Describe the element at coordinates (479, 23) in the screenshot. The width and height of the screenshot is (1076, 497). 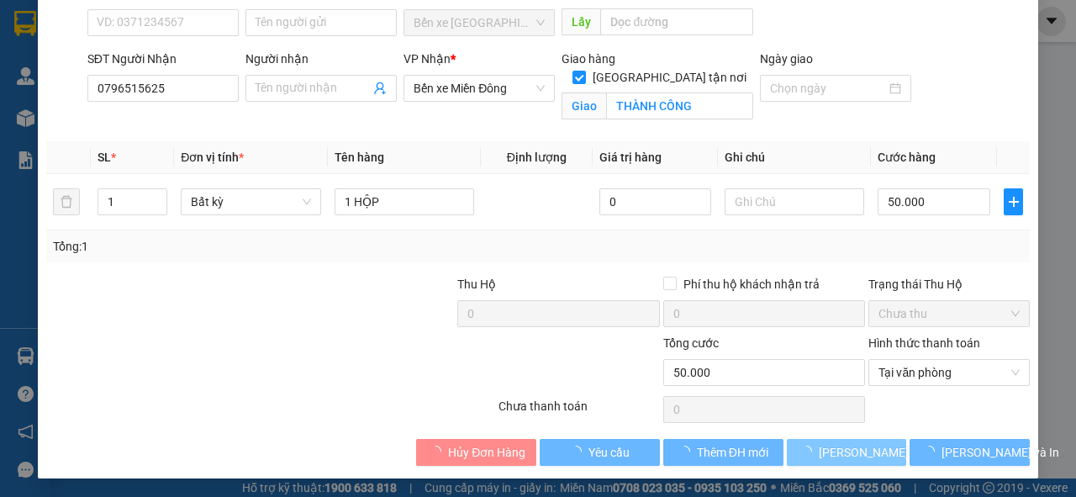
I see `span: Bến xe Quảng Ngãi` at that location.